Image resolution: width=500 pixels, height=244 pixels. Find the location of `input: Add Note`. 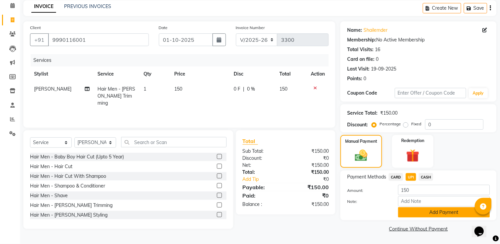

input: Add Note is located at coordinates (444, 201).